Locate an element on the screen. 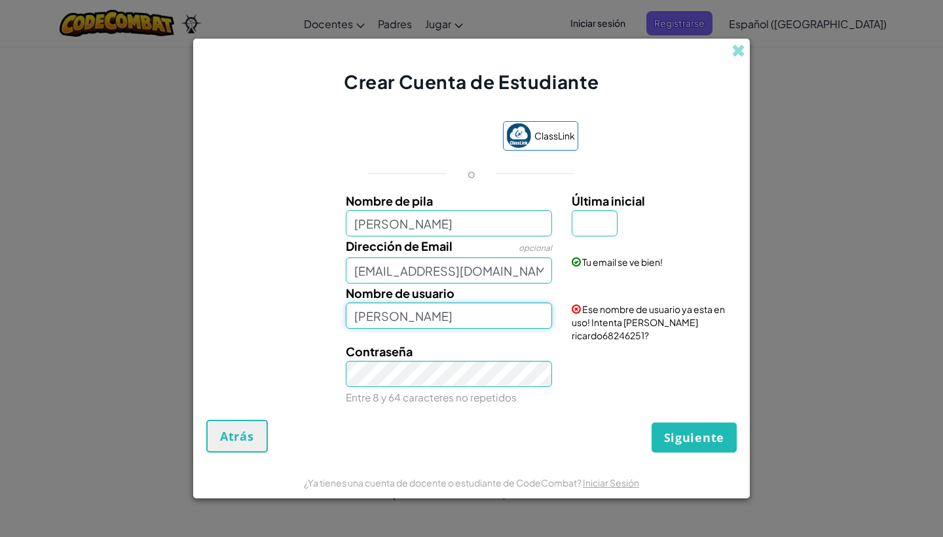  span: opcional is located at coordinates (535, 248).